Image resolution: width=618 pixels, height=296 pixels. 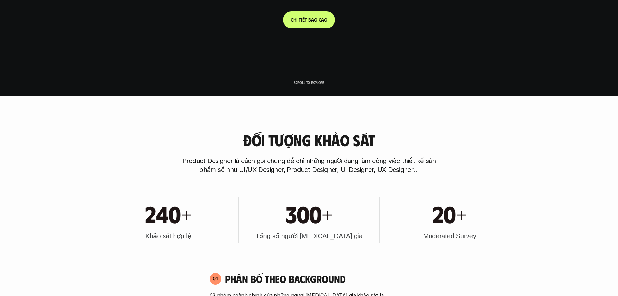 What do you see at coordinates (450, 213) in the screenshot?
I see `h1: 20+` at bounding box center [450, 213].